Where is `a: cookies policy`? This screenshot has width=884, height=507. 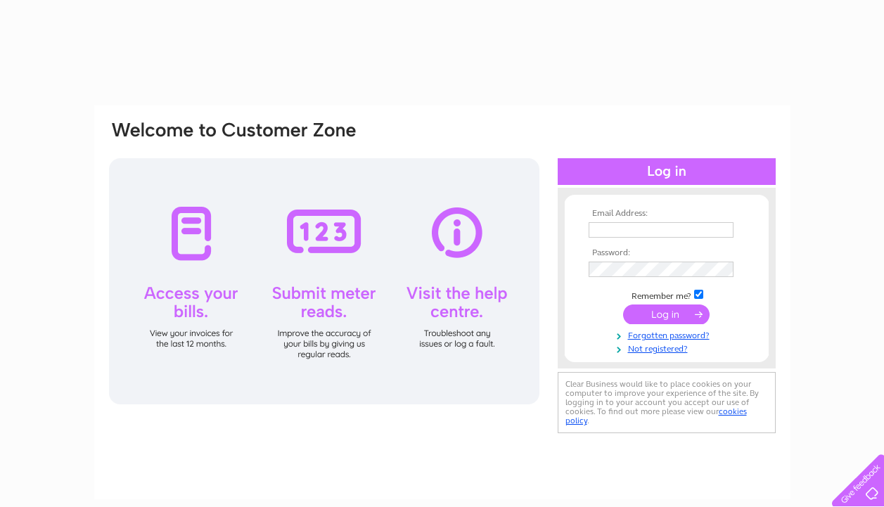
a: cookies policy is located at coordinates (656, 416).